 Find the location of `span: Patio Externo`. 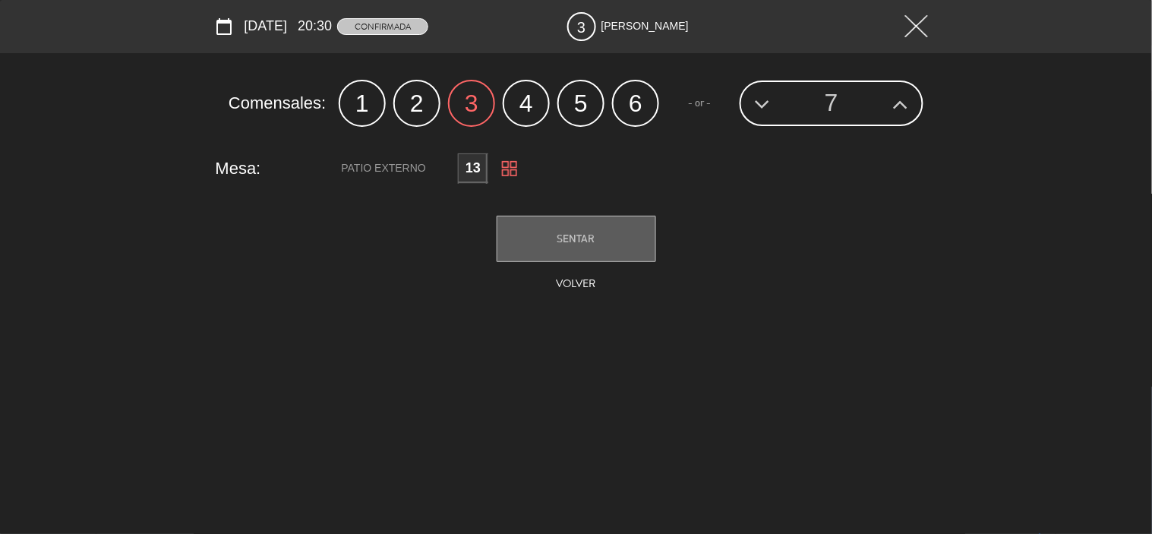

span: Patio Externo is located at coordinates (384, 167).